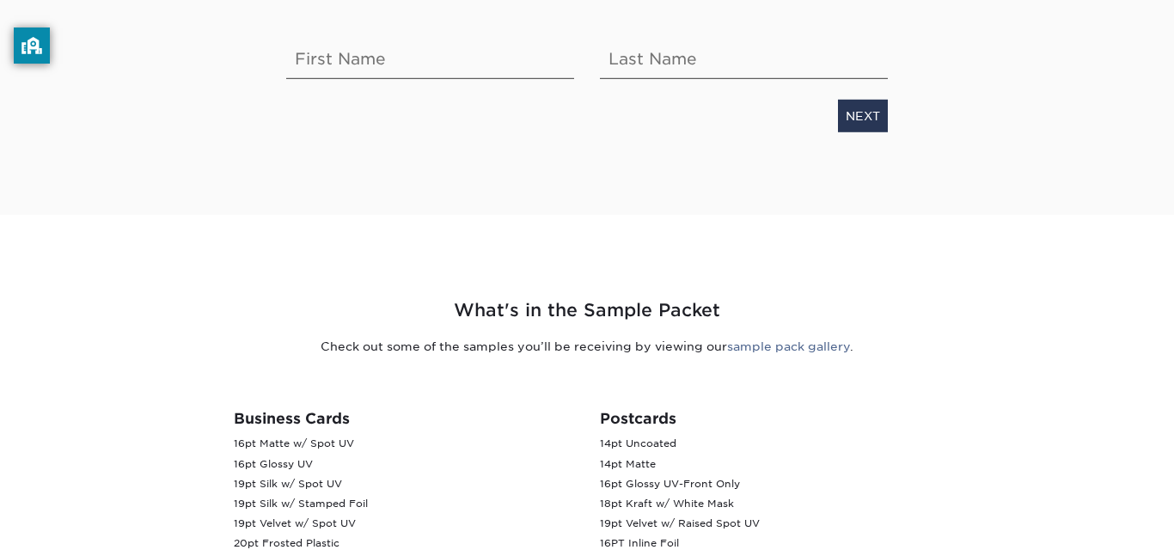 The image size is (1174, 556). I want to click on h2: What's in the Sample Packet, so click(587, 310).